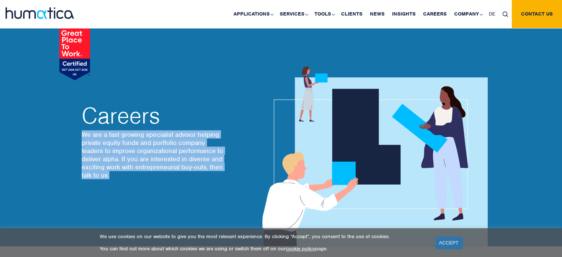 The width and height of the screenshot is (562, 257). What do you see at coordinates (154, 116) in the screenshot?
I see `h2: Careers` at bounding box center [154, 116].